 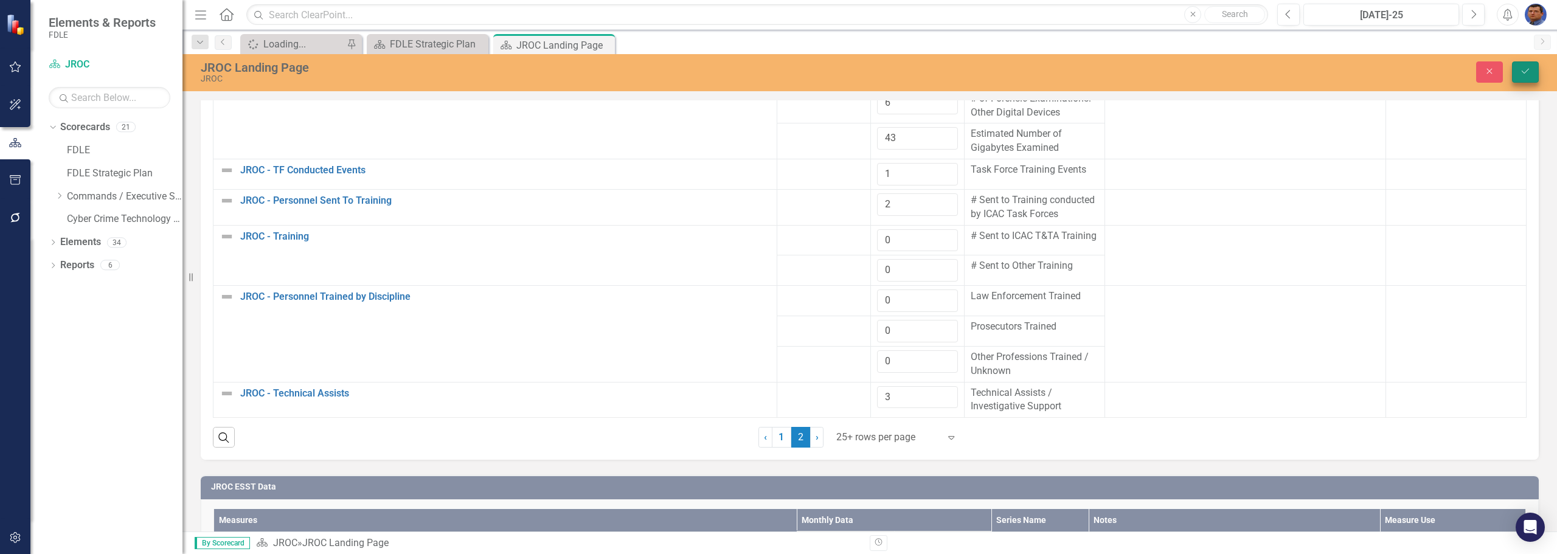 What do you see at coordinates (109, 97) in the screenshot?
I see `input: Search Below...` at bounding box center [109, 97].